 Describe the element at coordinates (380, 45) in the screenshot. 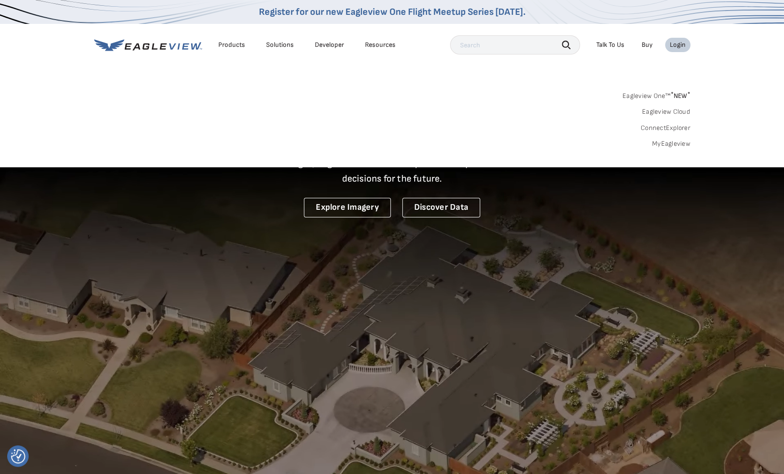

I see `div: Resources` at that location.